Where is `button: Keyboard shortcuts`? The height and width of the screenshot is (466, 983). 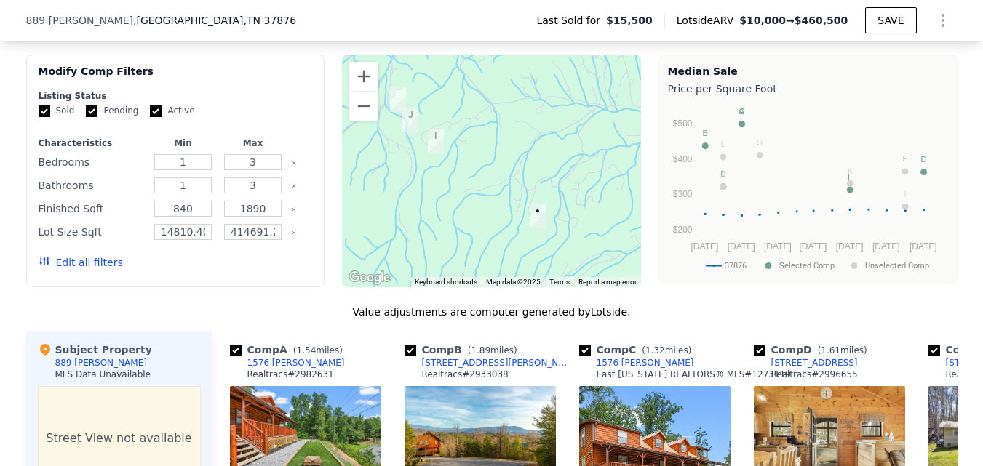
button: Keyboard shortcuts is located at coordinates (446, 282).